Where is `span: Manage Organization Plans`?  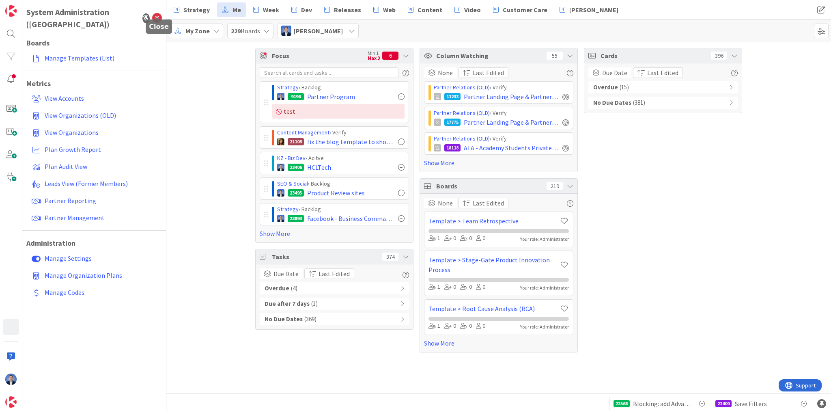 span: Manage Organization Plans is located at coordinates (83, 275).